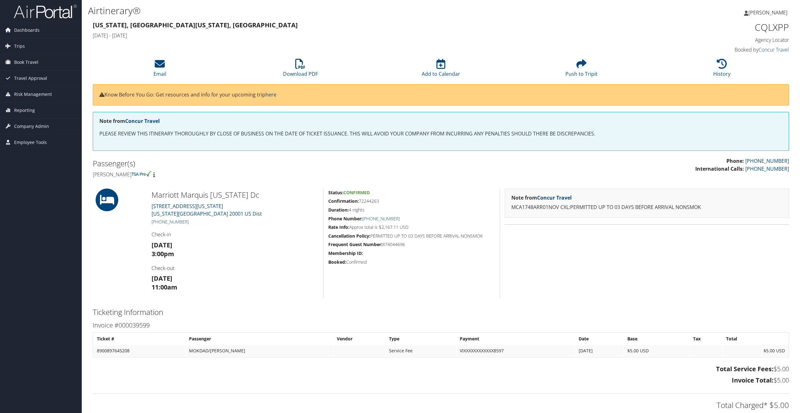 The height and width of the screenshot is (413, 800). What do you see at coordinates (705, 40) in the screenshot?
I see `h4: Agency Locator` at bounding box center [705, 40].